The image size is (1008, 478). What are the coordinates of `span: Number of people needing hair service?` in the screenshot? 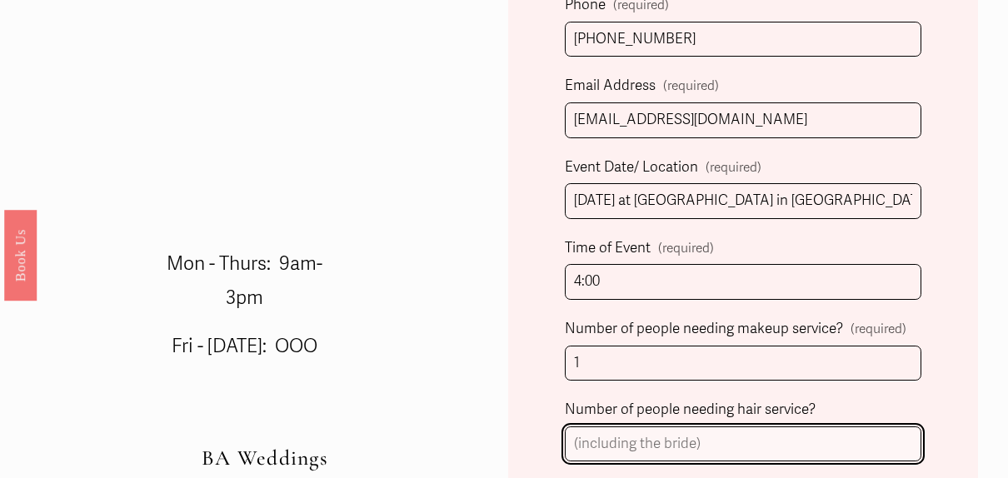 It's located at (690, 410).